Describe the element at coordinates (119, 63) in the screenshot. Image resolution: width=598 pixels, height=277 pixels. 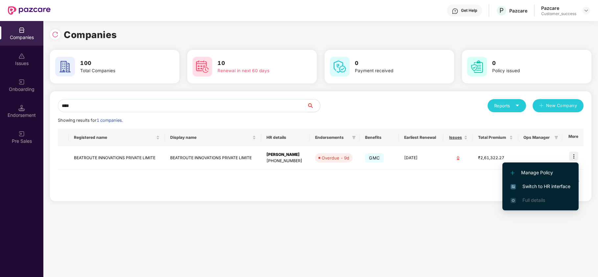
I see `h3: 100` at that location.